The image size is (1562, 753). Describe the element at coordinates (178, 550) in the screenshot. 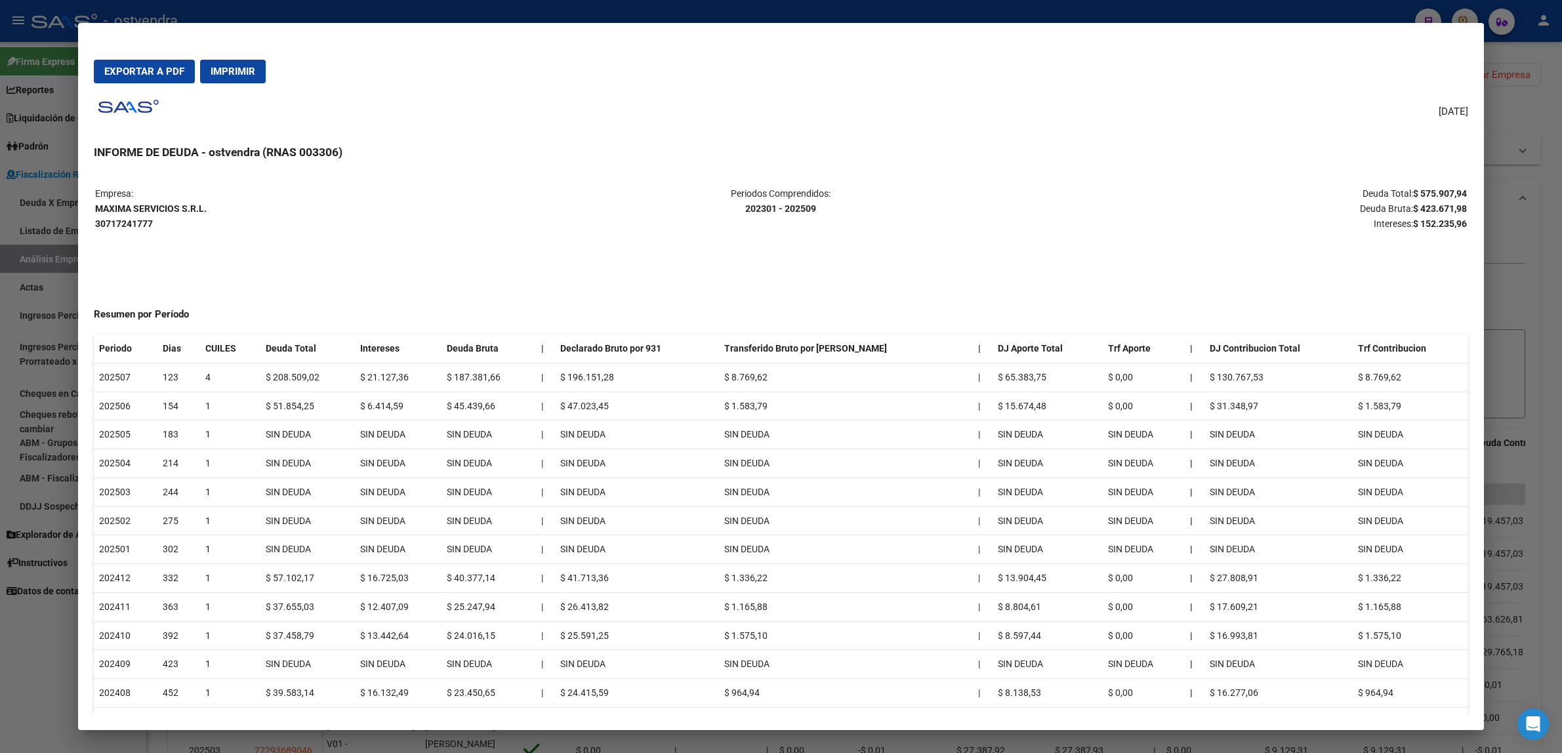

I see `td: 302` at that location.